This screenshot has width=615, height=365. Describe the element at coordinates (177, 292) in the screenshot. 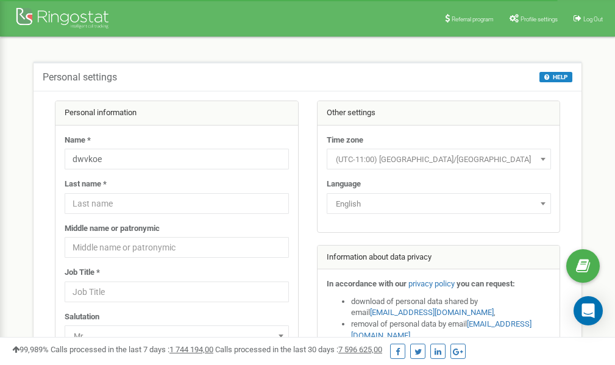

I see `input: Job Title` at that location.